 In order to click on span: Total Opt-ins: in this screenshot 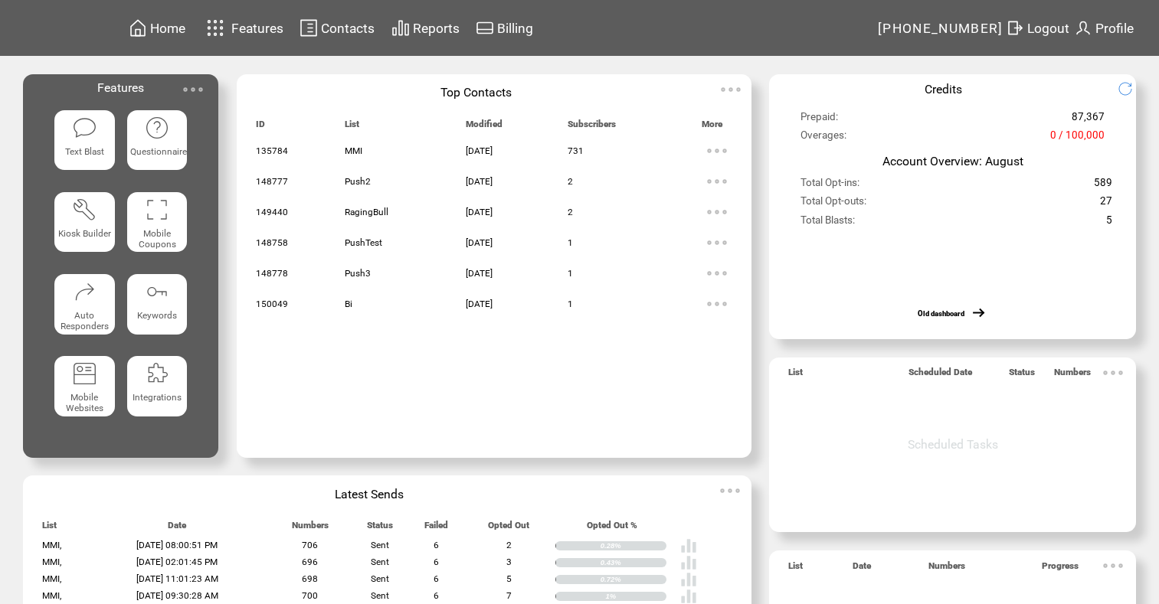, I will do `click(829, 186)`.